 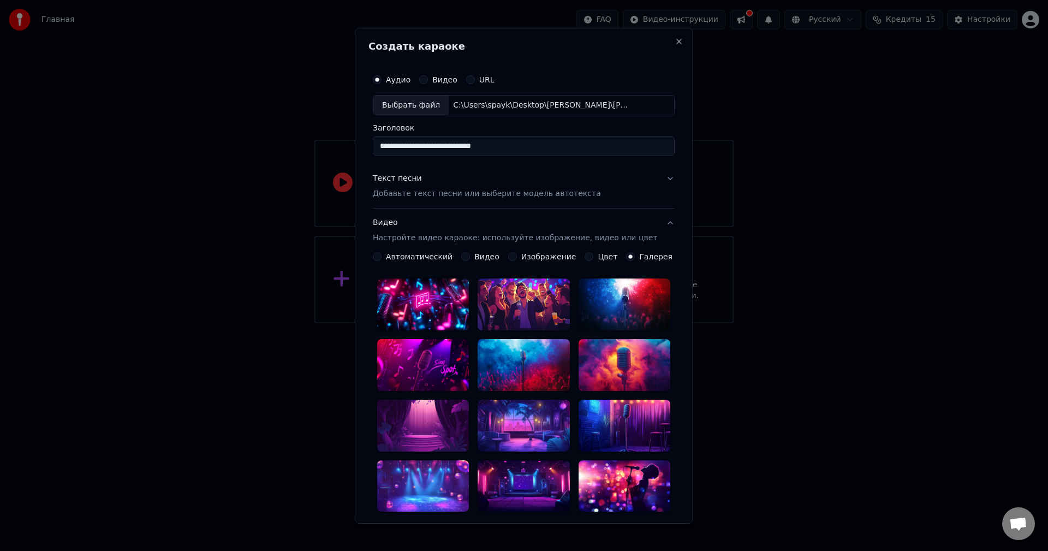 I want to click on label: URL, so click(x=487, y=79).